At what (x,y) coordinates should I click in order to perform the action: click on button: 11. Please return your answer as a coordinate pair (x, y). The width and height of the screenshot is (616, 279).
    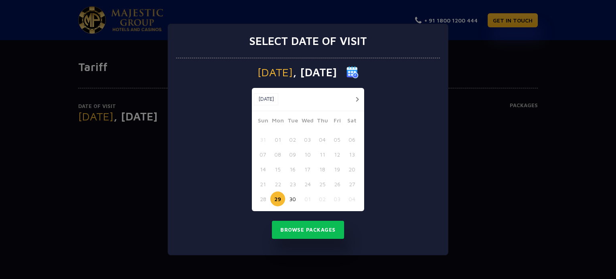
    Looking at the image, I should click on (322, 154).